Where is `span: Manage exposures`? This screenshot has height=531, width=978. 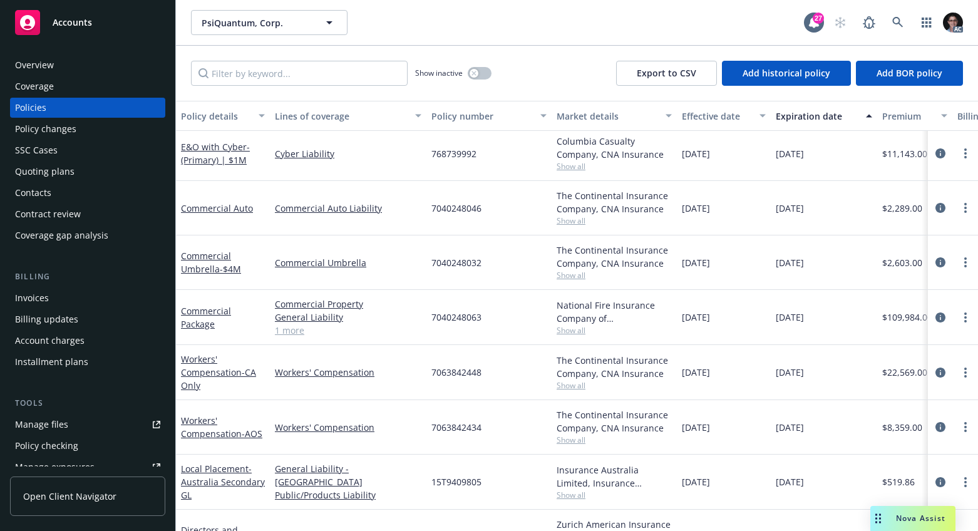 span: Manage exposures is located at coordinates (88, 467).